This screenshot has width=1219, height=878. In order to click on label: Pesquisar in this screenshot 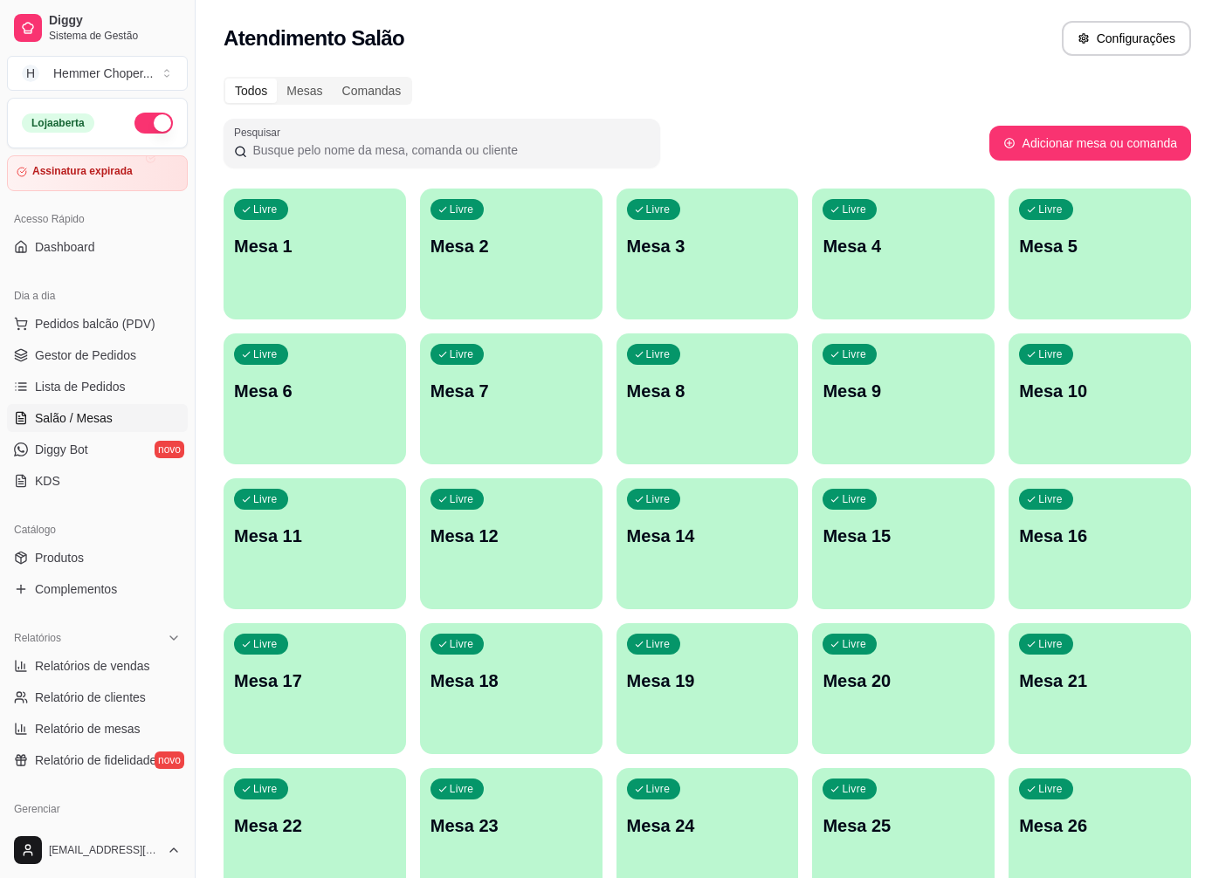, I will do `click(260, 132)`.